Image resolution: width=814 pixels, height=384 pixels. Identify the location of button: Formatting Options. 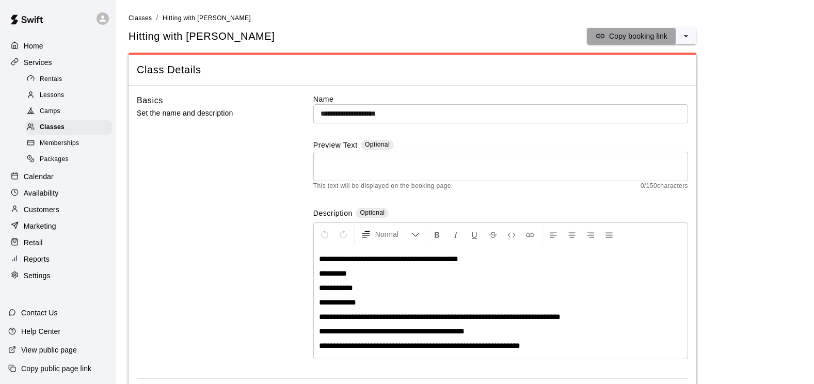
(390, 234).